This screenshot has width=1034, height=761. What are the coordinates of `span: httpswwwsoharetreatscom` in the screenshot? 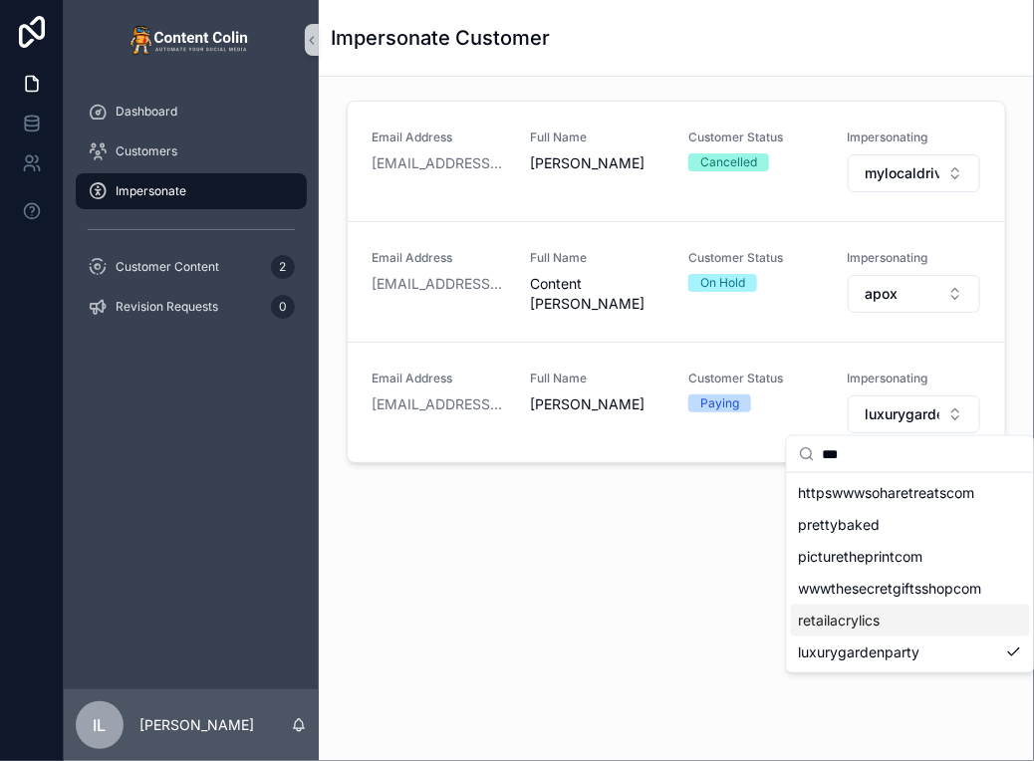 It's located at (887, 493).